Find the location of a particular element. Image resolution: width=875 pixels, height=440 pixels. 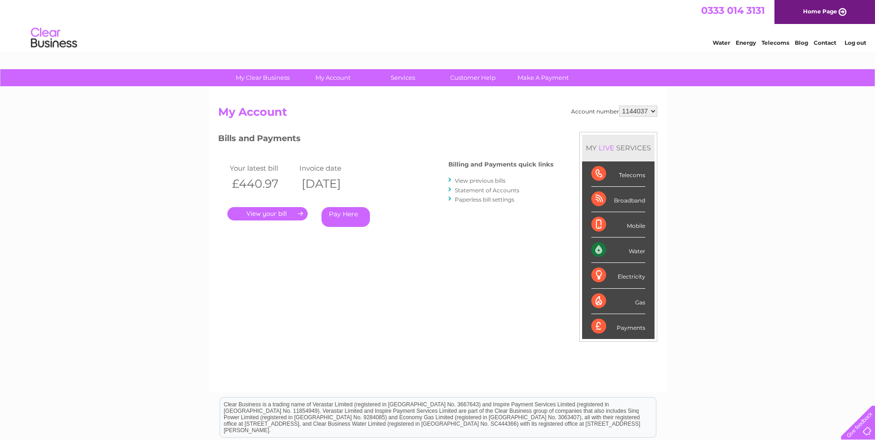

a: Contact is located at coordinates (825, 42).